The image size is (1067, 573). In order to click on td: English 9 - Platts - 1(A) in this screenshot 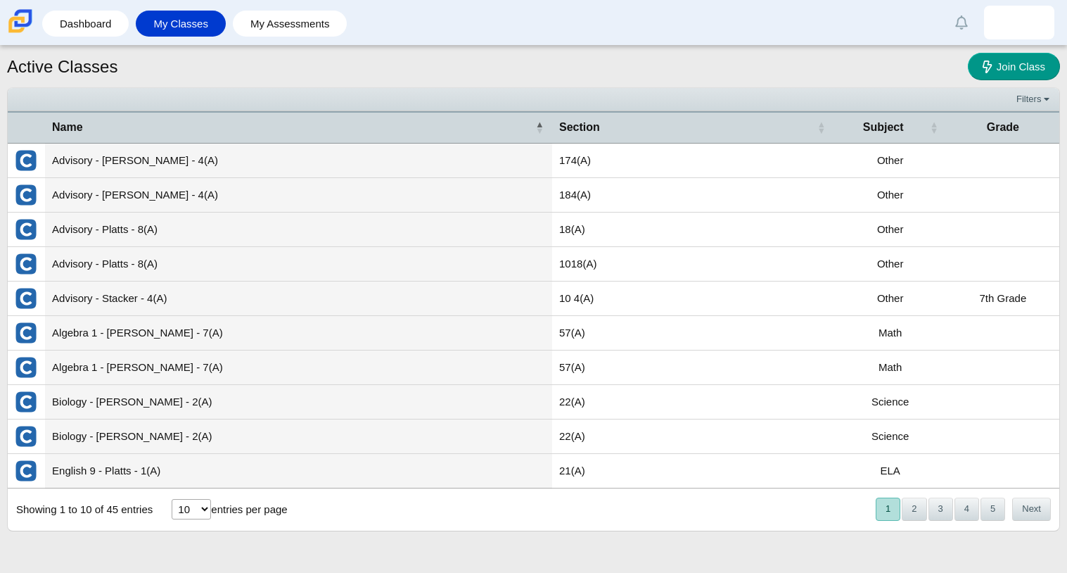, I will do `click(298, 471)`.